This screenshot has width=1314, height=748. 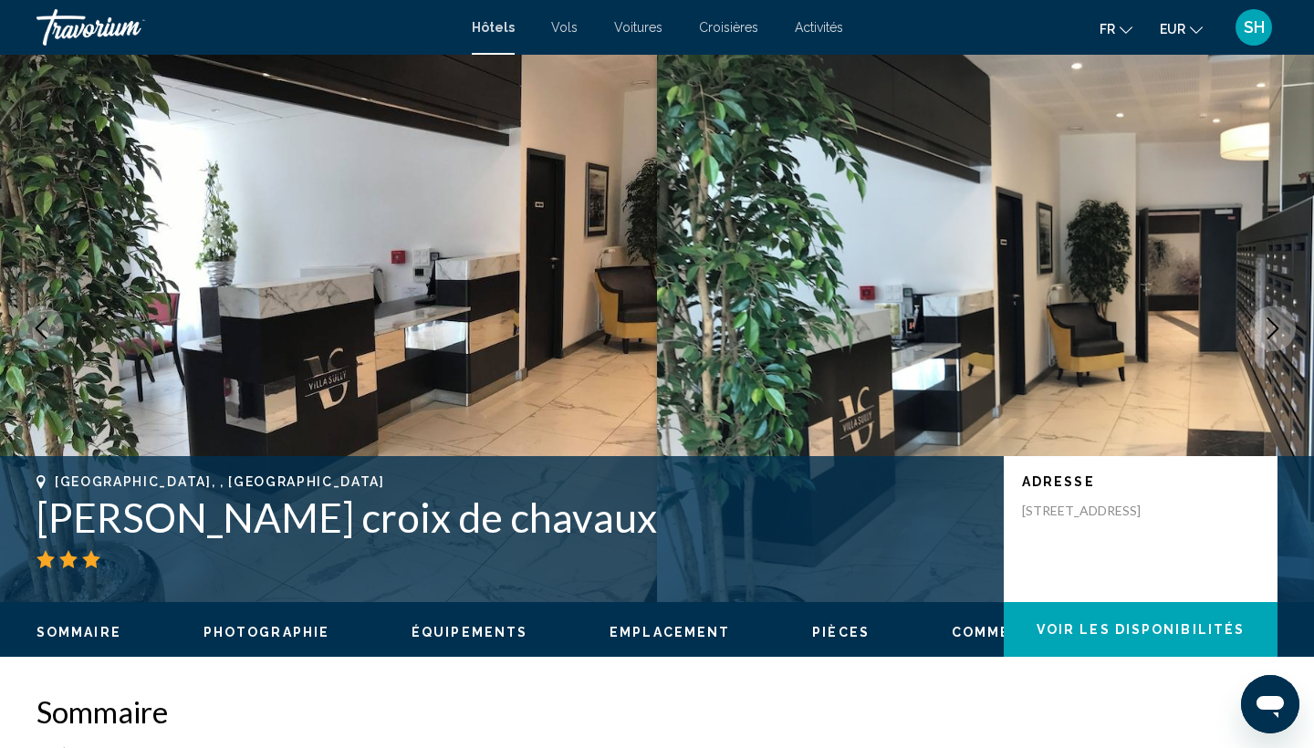 I want to click on span: Voir les disponibilités, so click(x=1140, y=630).